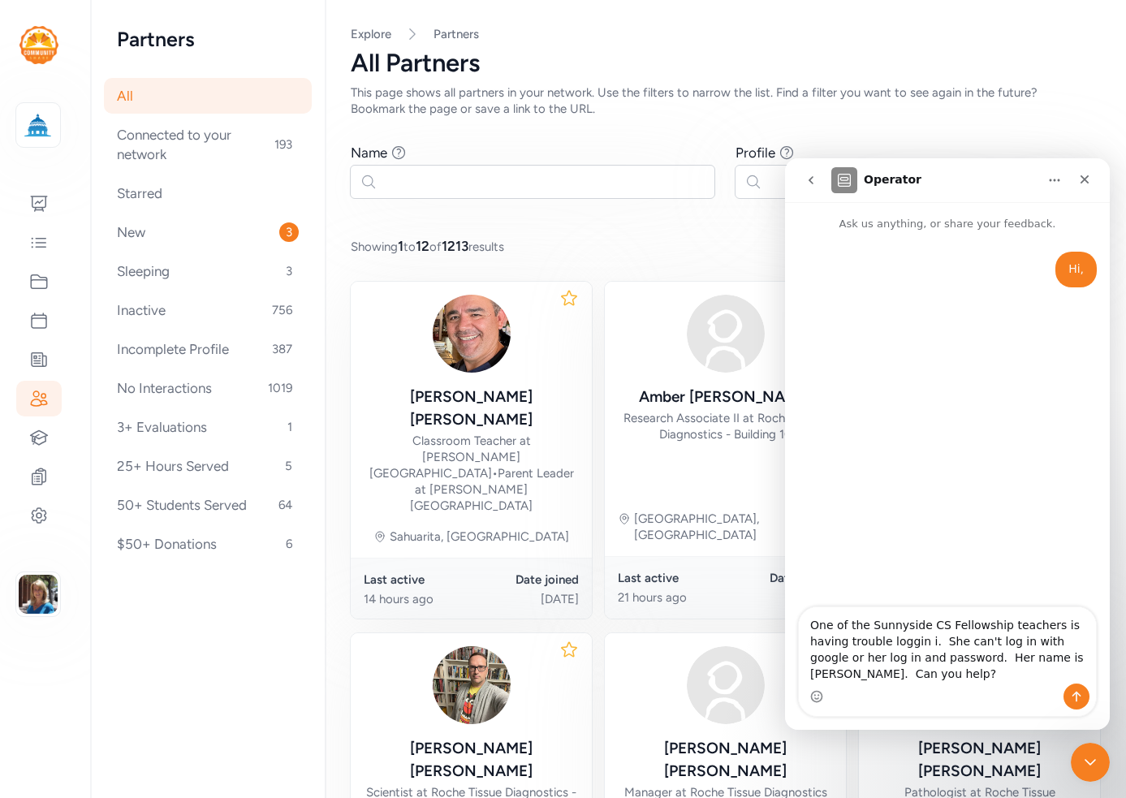 The width and height of the screenshot is (1126, 798). Describe the element at coordinates (208, 39) in the screenshot. I see `h2: Partners` at that location.